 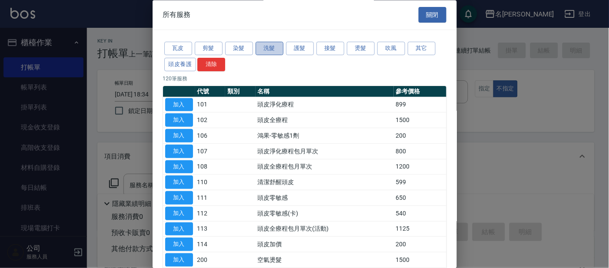 I want to click on td: 頭皮全療程包月單次, so click(x=325, y=167).